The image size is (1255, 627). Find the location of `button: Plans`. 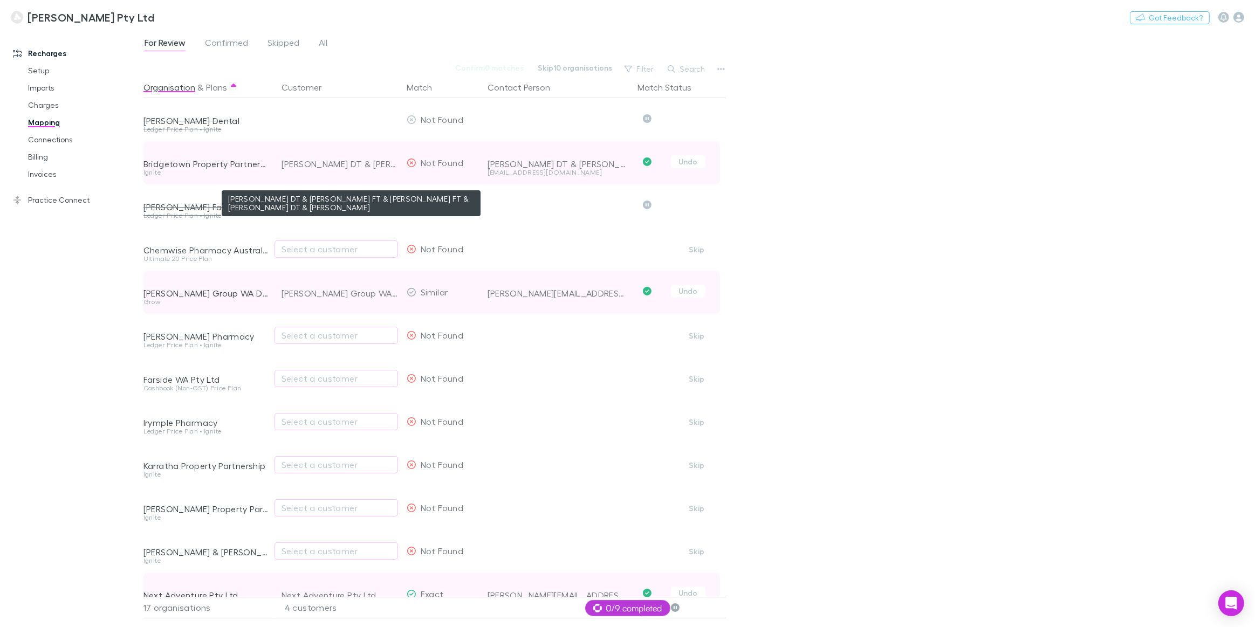

button: Plans is located at coordinates (216, 87).